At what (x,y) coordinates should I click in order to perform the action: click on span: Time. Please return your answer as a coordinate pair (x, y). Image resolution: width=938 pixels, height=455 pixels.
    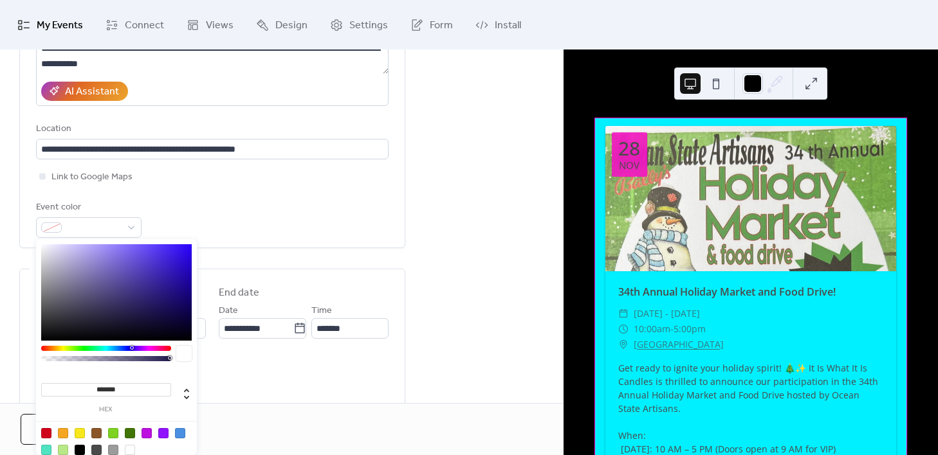
    Looking at the image, I should click on (322, 311).